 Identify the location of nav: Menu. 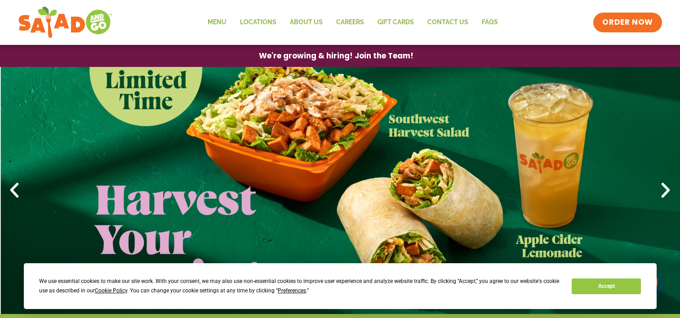
(353, 22).